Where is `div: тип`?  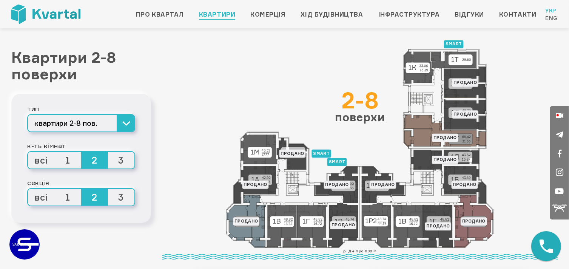 div: тип is located at coordinates (81, 108).